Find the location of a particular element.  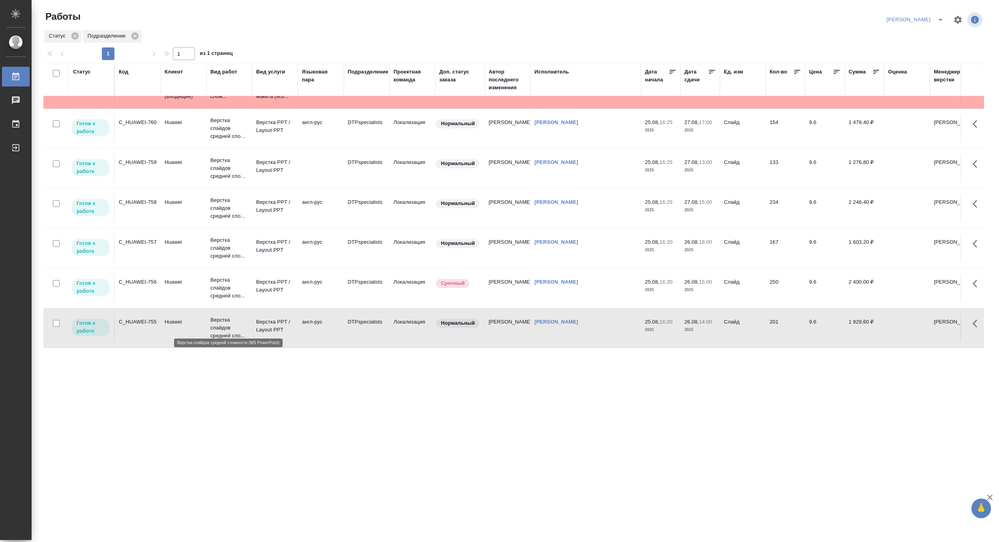

div: Вид работ is located at coordinates (224, 72).